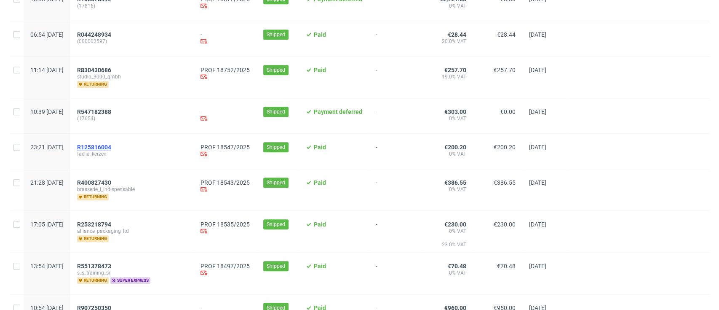 This screenshot has height=310, width=719. I want to click on a: R400827430, so click(95, 182).